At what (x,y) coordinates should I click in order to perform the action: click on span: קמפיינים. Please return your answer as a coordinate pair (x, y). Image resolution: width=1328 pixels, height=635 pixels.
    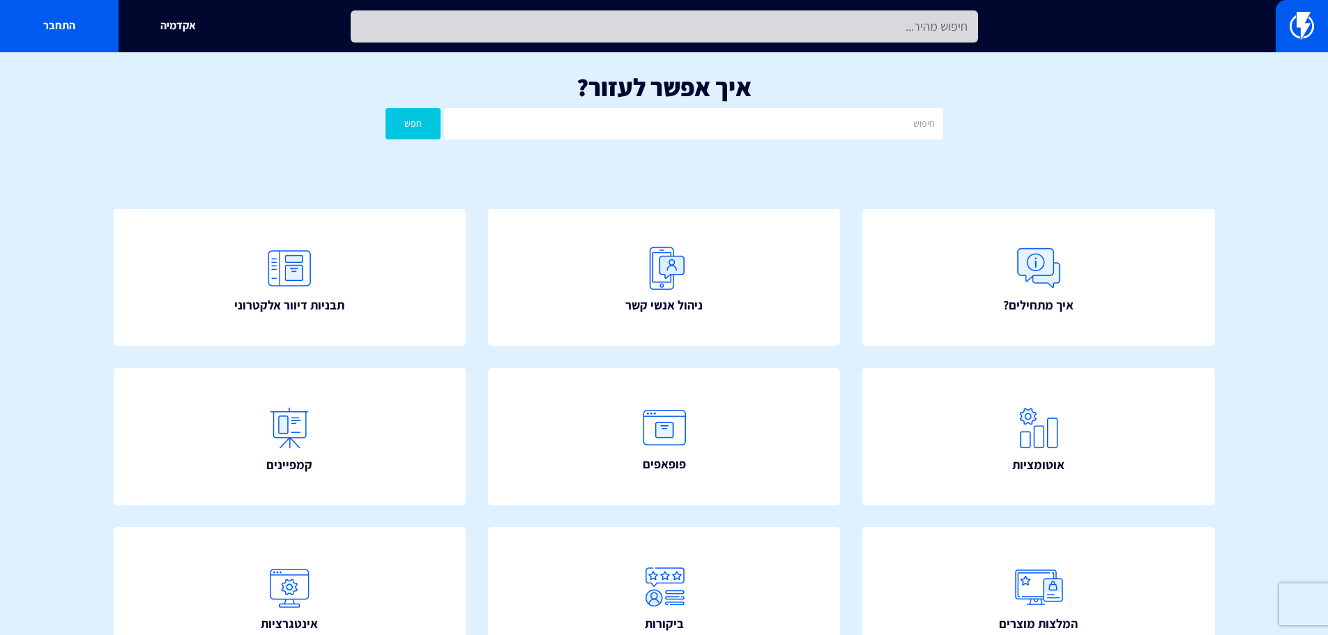
    Looking at the image, I should click on (289, 465).